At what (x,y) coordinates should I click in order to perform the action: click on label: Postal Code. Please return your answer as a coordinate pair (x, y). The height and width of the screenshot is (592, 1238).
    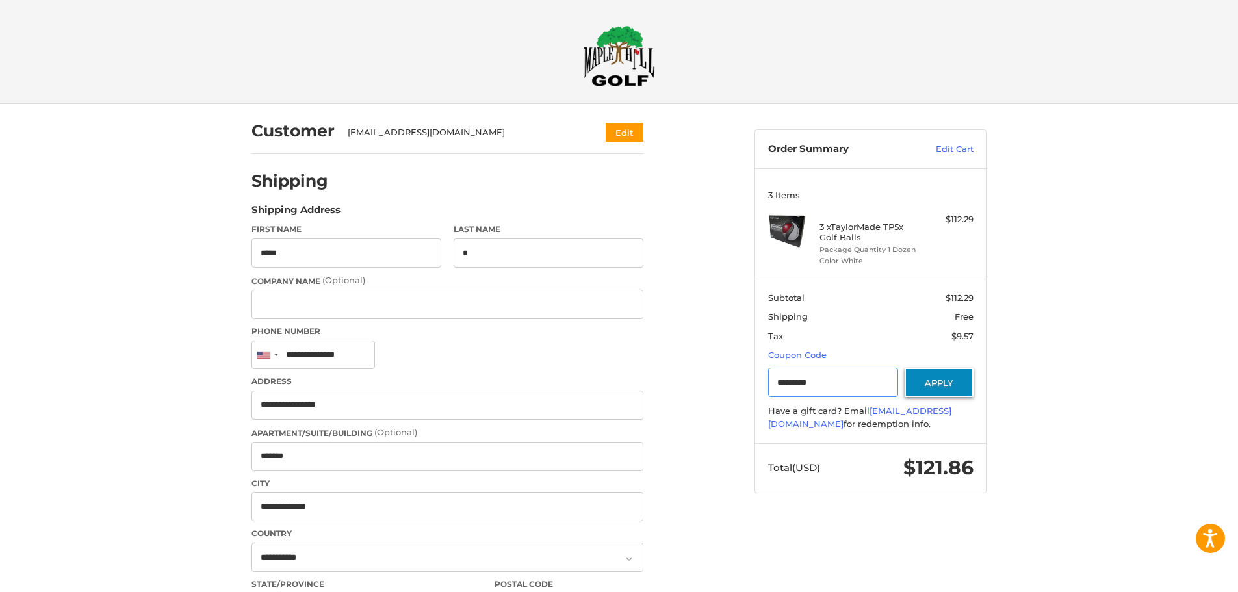
    Looking at the image, I should click on (569, 584).